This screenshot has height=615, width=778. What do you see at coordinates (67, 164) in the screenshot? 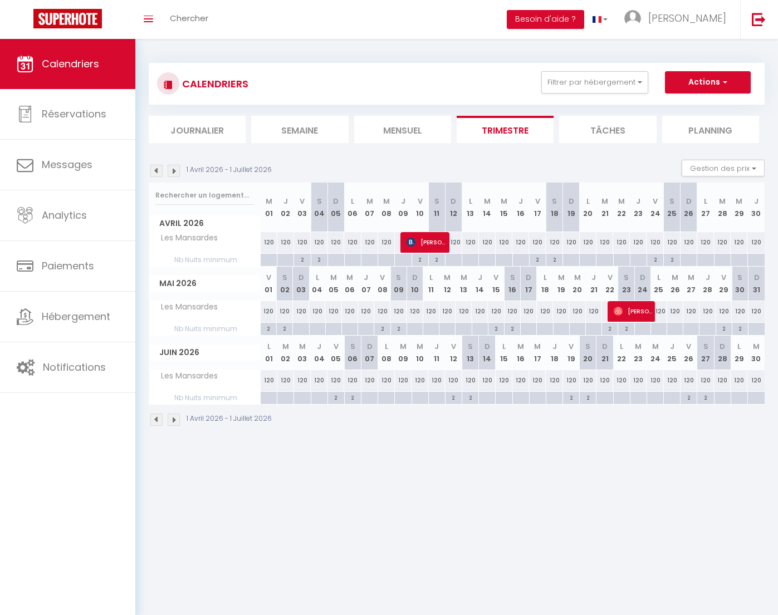
I see `span: Messages` at bounding box center [67, 164].